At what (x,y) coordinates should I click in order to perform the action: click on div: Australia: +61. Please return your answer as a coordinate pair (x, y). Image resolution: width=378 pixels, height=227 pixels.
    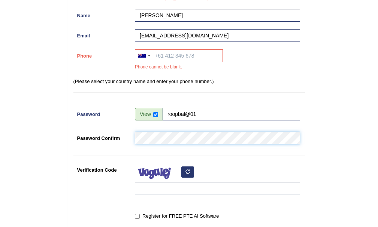
    Looking at the image, I should click on (144, 56).